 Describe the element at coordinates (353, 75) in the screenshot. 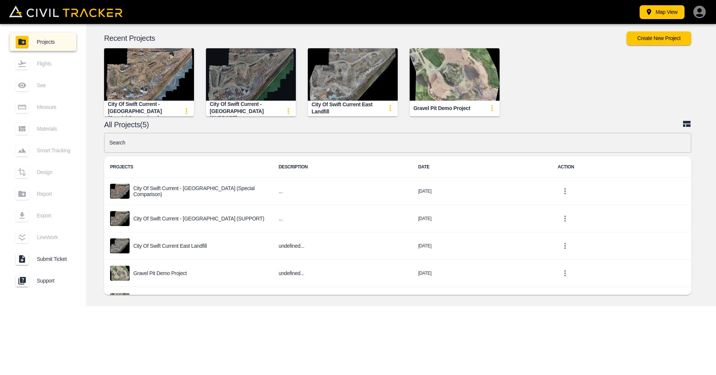

I see `img: City of Swift Current East Landfill` at that location.